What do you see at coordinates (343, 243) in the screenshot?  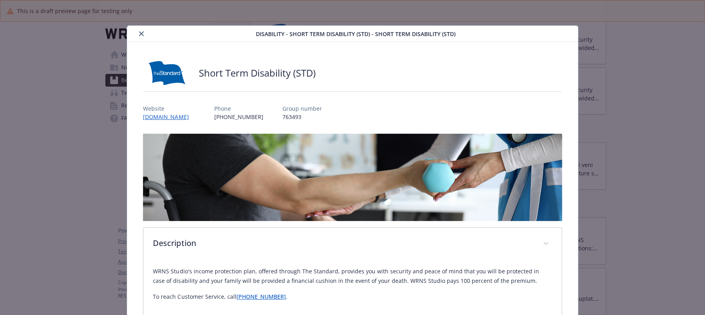 I see `p: Description` at bounding box center [343, 243].